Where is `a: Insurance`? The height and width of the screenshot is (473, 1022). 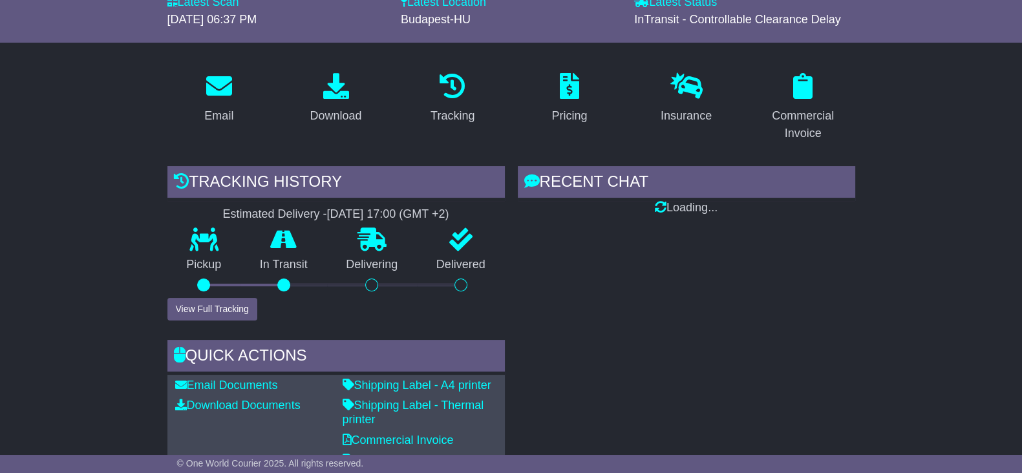 a: Insurance is located at coordinates (686, 99).